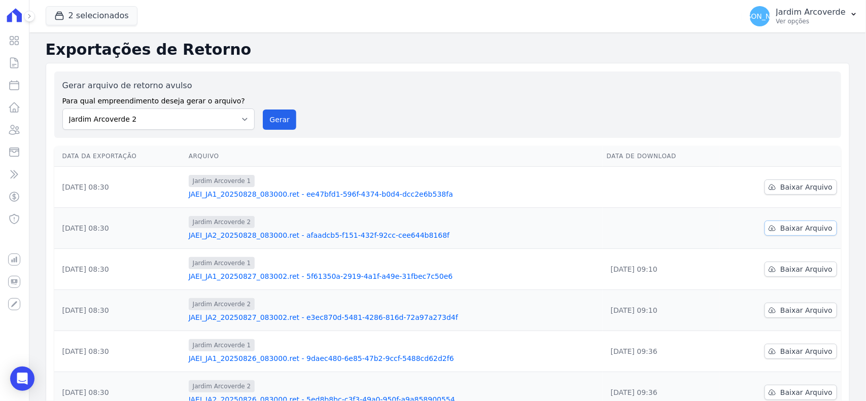 Image resolution: width=866 pixels, height=401 pixels. Describe the element at coordinates (447, 50) in the screenshot. I see `h2: Exportações de Retorno` at that location.